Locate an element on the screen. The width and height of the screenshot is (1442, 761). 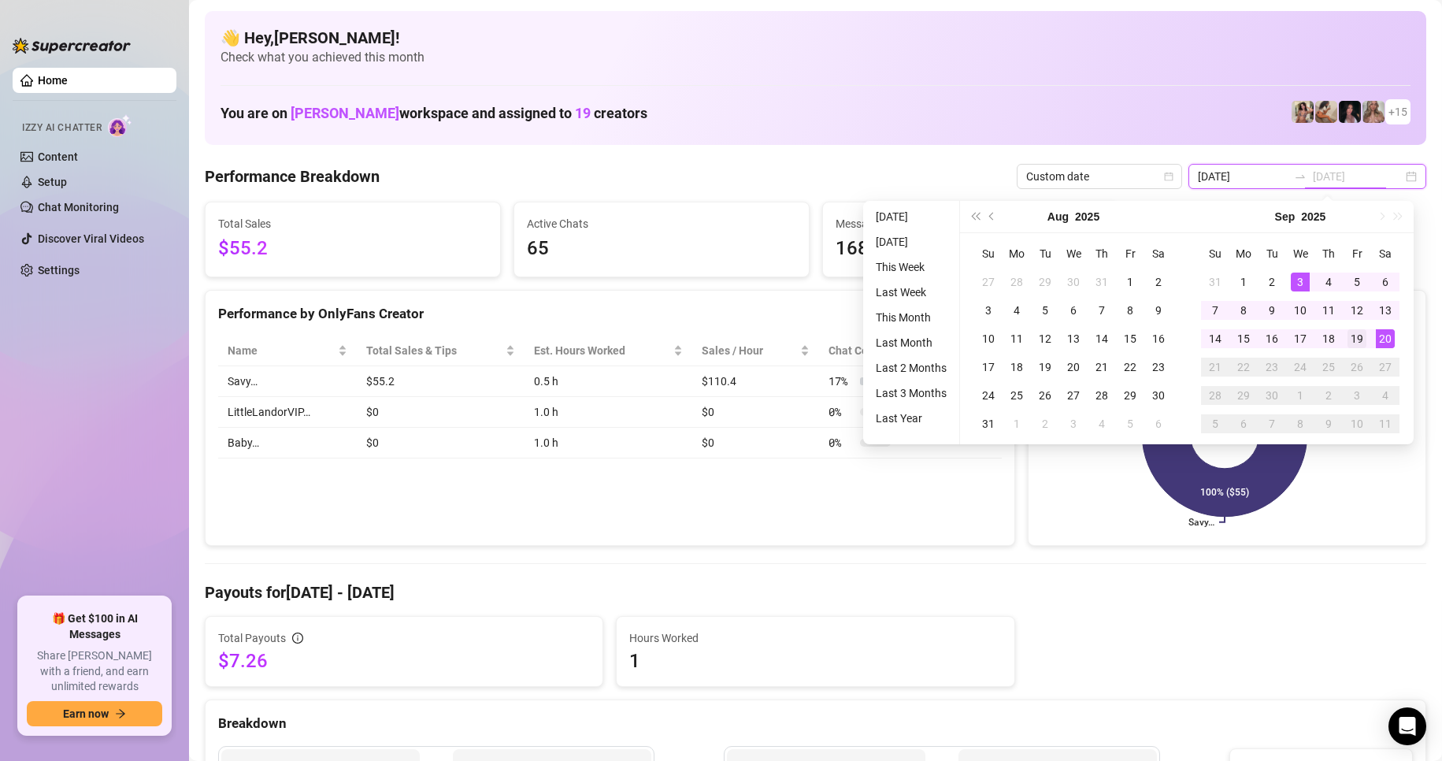
div: 27 is located at coordinates (1385, 367).